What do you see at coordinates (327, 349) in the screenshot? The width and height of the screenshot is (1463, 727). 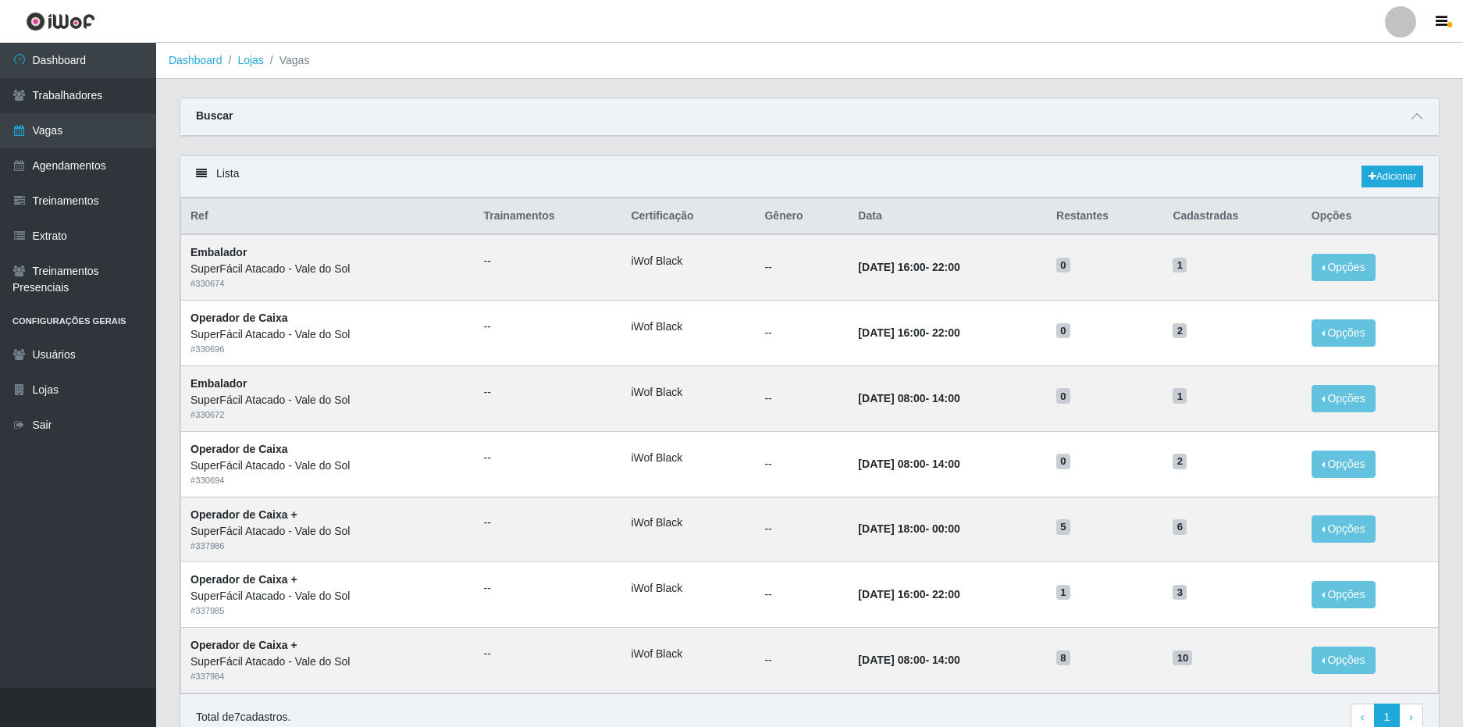 I see `div: # 330696` at bounding box center [327, 349].